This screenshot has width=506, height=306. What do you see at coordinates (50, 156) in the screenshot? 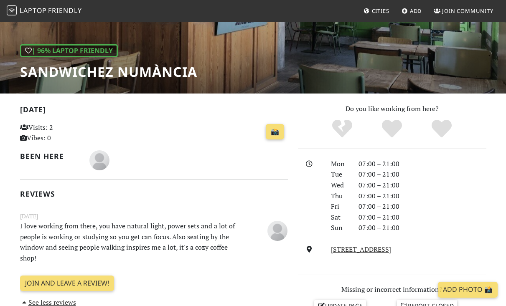
I see `h2: Been here` at bounding box center [50, 156].